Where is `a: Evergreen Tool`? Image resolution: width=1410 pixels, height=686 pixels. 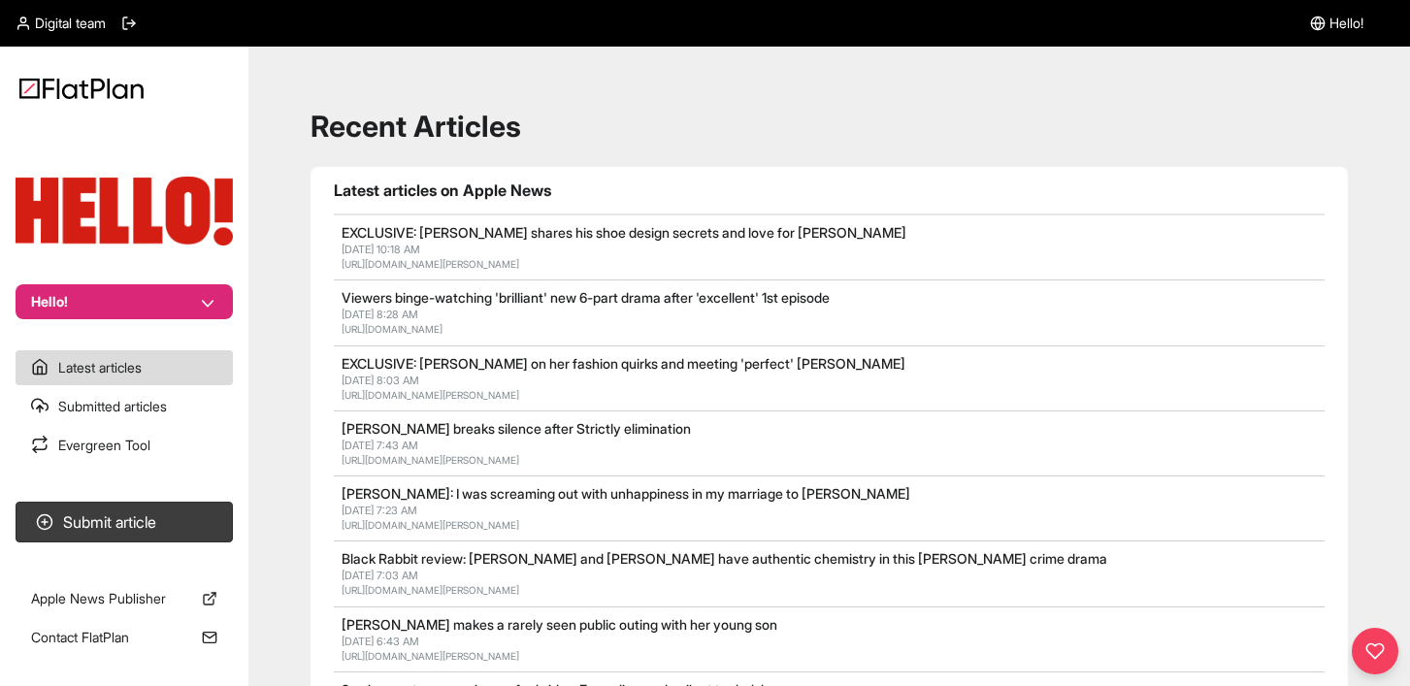
a: Evergreen Tool is located at coordinates (124, 446).